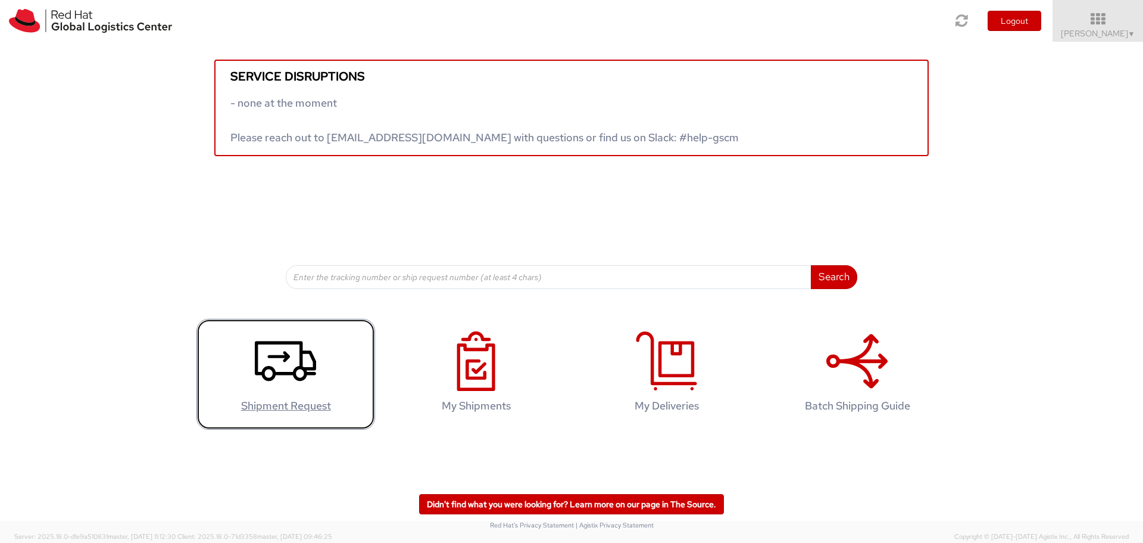 This screenshot has height=543, width=1143. What do you see at coordinates (1015, 21) in the screenshot?
I see `button: Logout` at bounding box center [1015, 21].